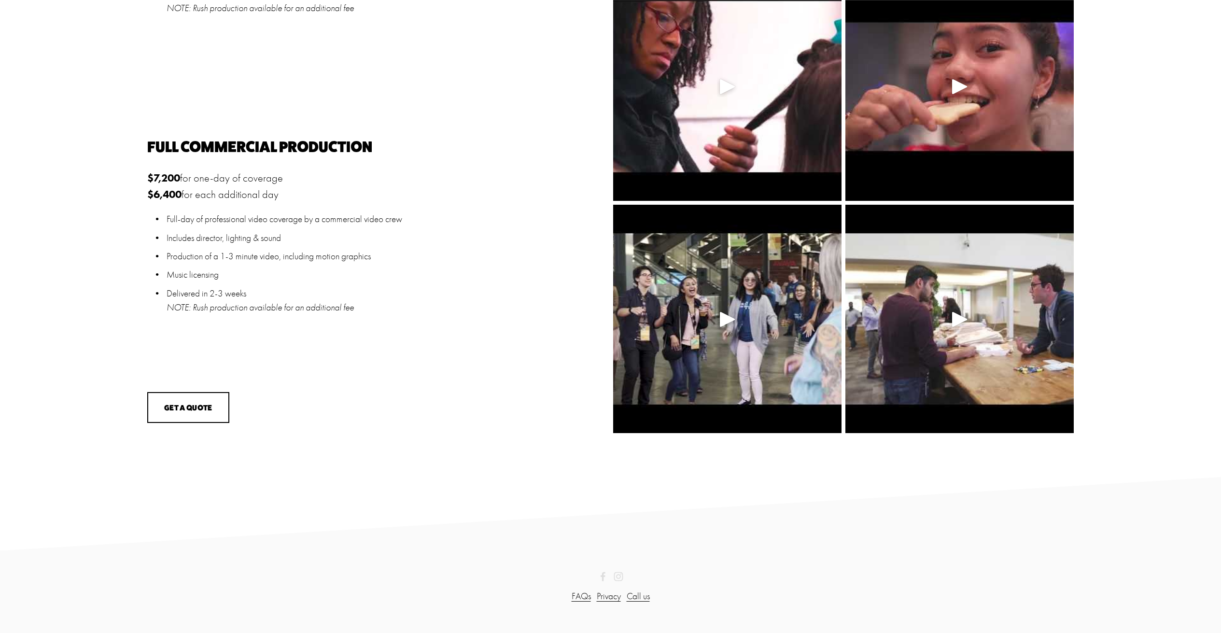  Describe the element at coordinates (603, 577) in the screenshot. I see `a: 2 Dudes & A Booth` at that location.